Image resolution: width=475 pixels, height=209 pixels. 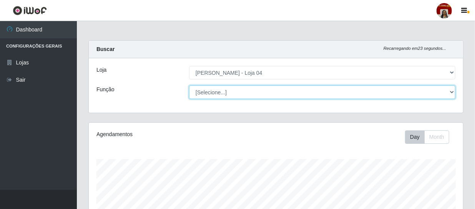 What do you see at coordinates (105, 49) in the screenshot?
I see `strong: Buscar` at bounding box center [105, 49].